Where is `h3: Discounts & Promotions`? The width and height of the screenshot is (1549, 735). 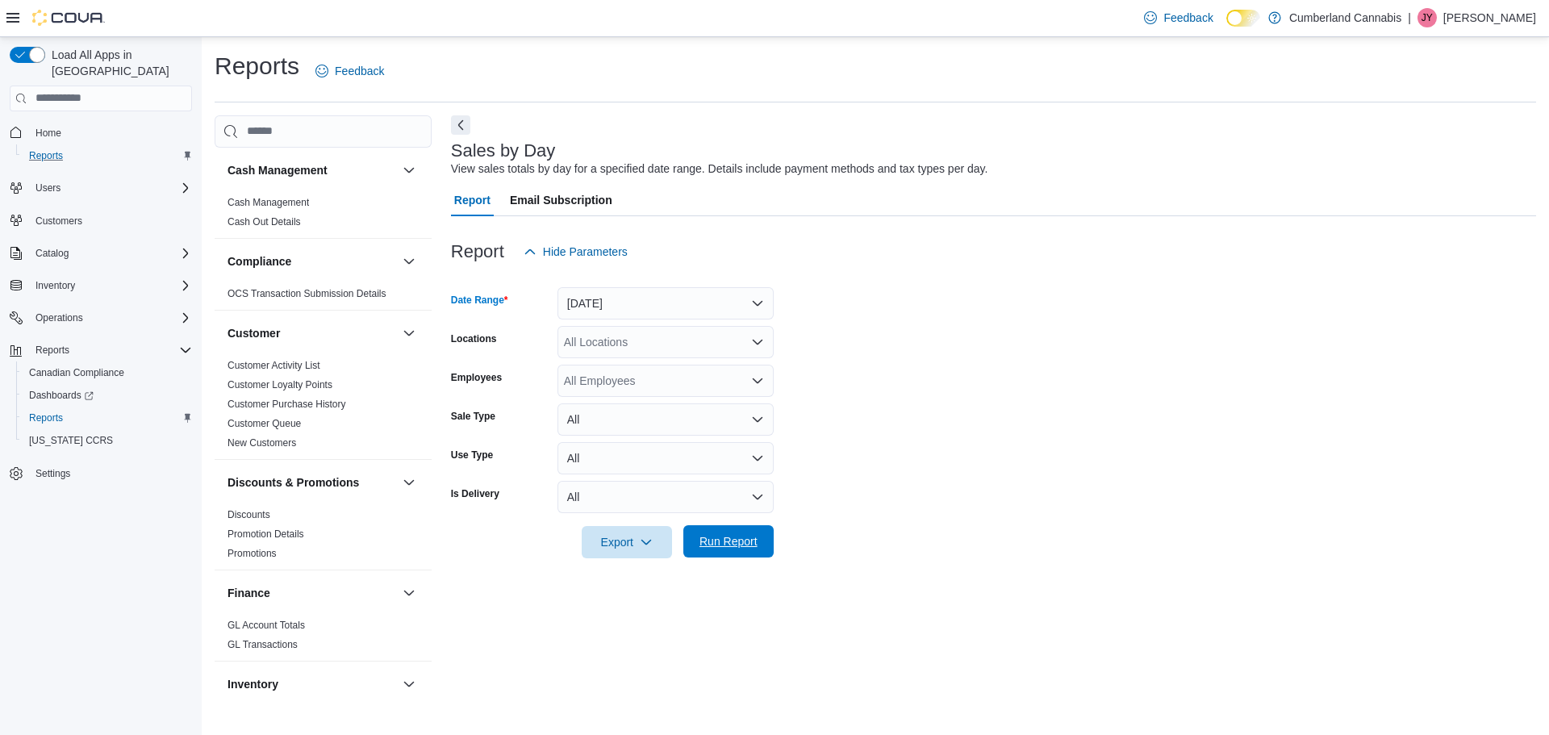
h3: Discounts & Promotions is located at coordinates (293, 482).